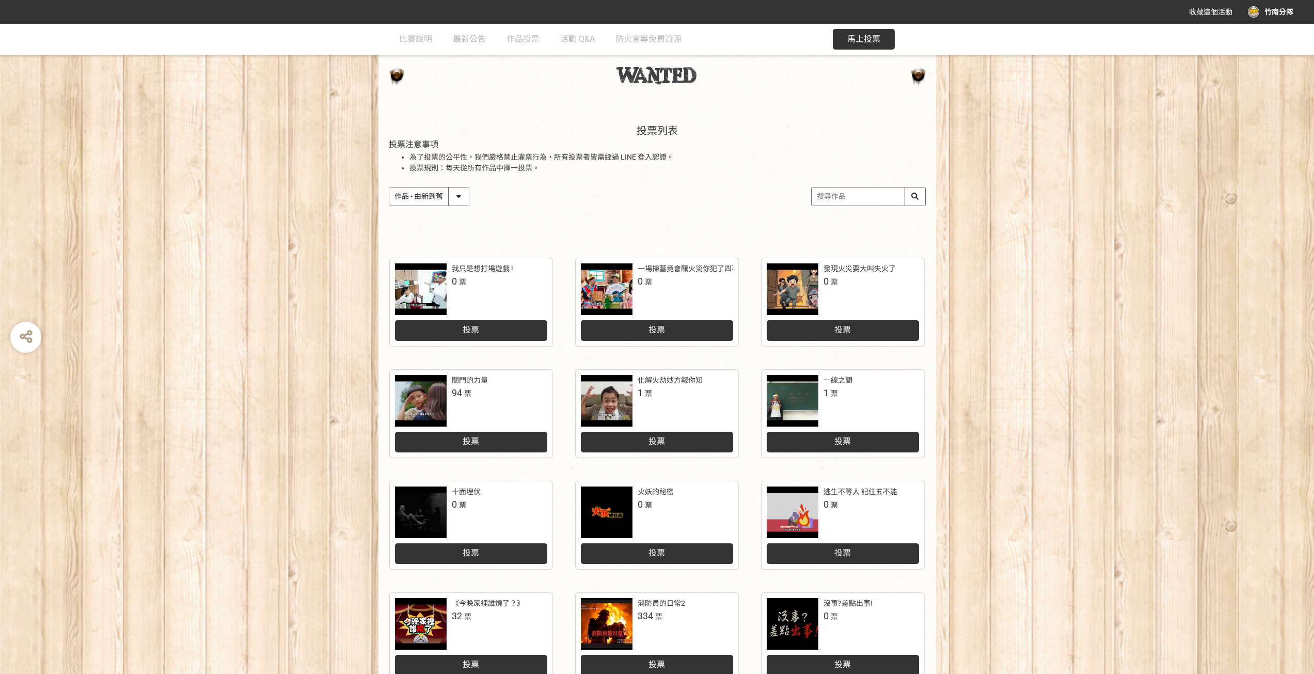 This screenshot has height=674, width=1314. Describe the element at coordinates (470, 380) in the screenshot. I see `div: 關門的力量` at that location.